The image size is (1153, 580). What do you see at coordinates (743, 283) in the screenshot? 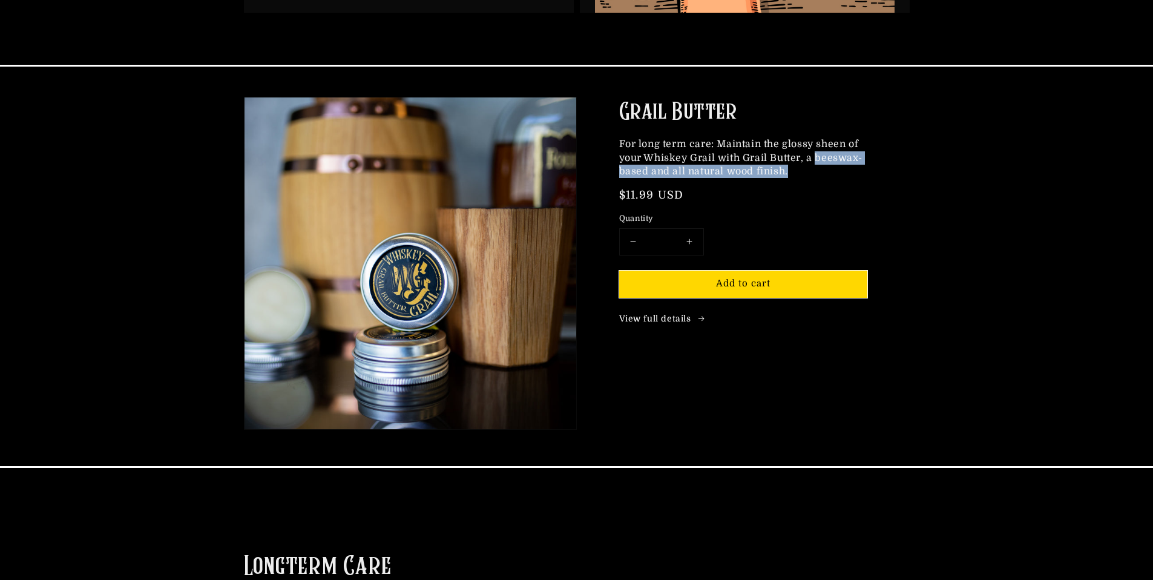
I see `span: Add to cart` at bounding box center [743, 283].